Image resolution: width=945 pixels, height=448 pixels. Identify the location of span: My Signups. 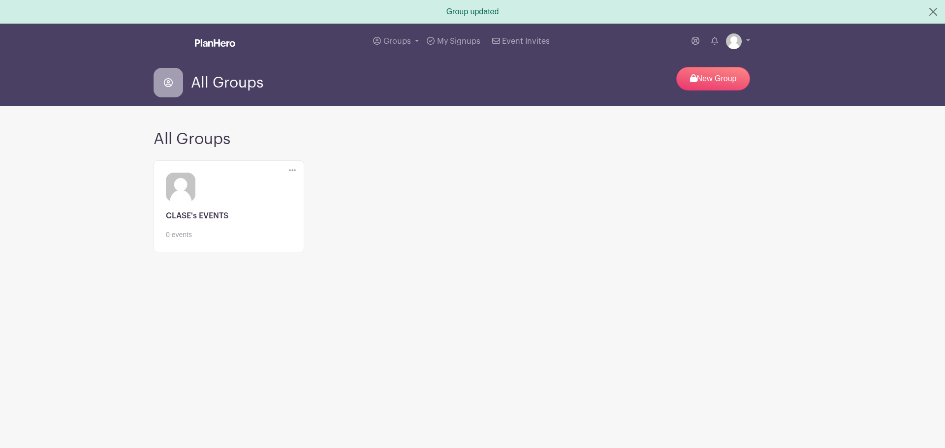
(459, 41).